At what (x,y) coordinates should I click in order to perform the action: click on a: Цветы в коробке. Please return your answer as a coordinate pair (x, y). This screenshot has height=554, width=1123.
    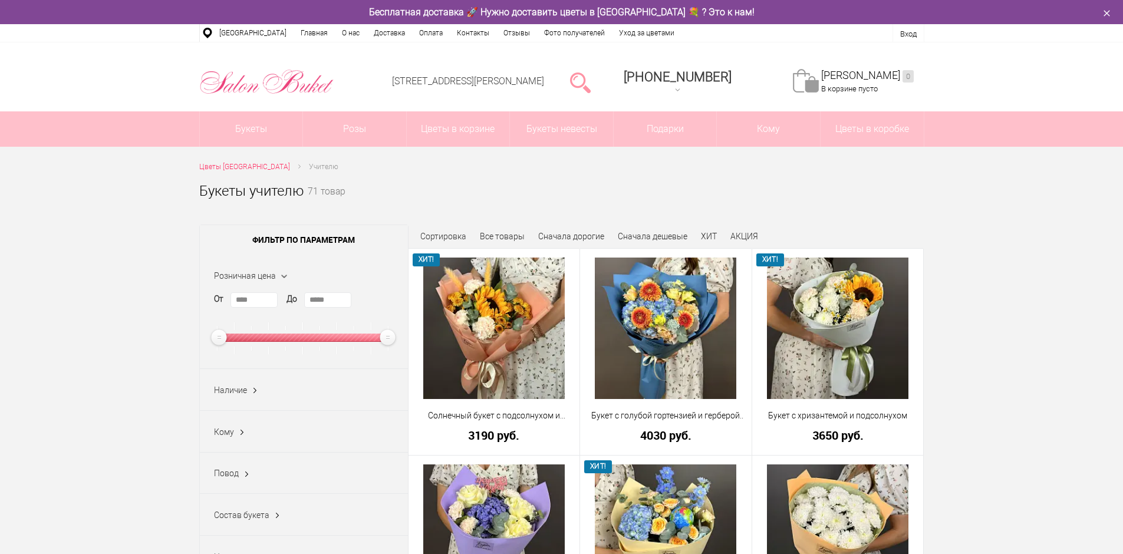
    Looking at the image, I should click on (872, 129).